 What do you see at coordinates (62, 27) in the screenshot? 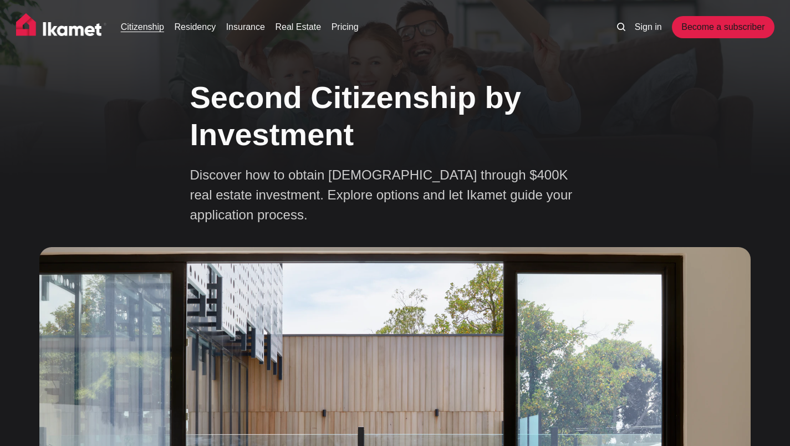
I see `img: Ikamet home` at bounding box center [62, 27].